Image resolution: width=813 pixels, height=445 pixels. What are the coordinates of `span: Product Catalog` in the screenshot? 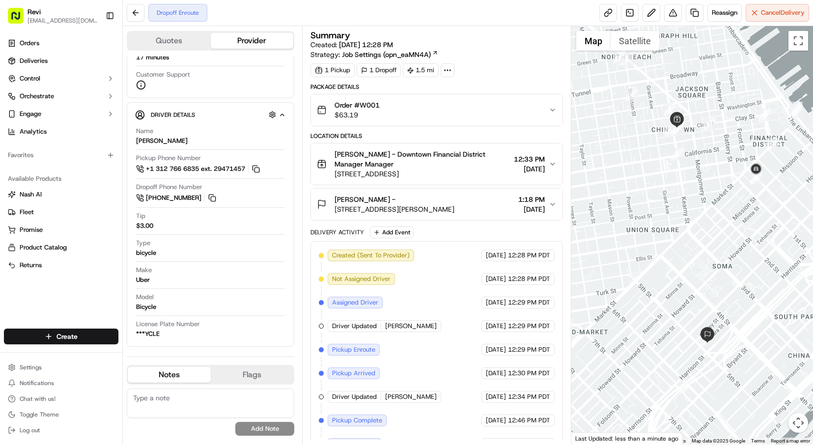 It's located at (43, 248).